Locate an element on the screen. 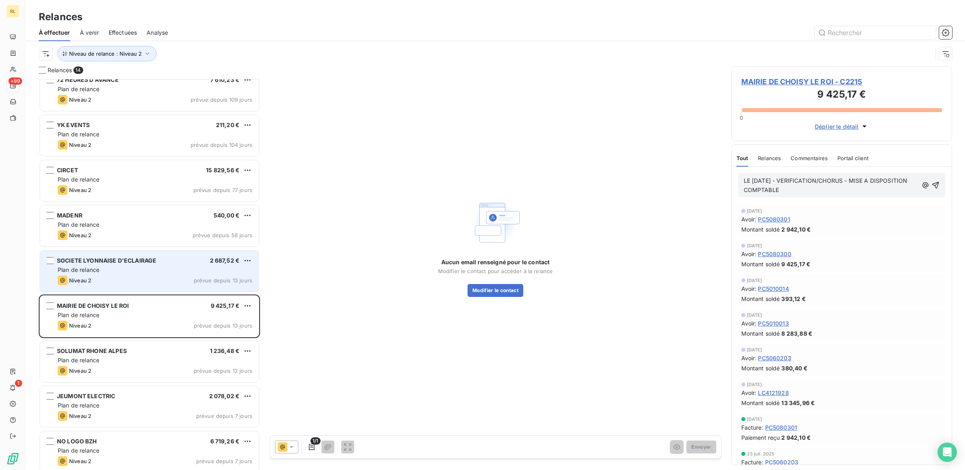  img: Empty state is located at coordinates (495, 223).